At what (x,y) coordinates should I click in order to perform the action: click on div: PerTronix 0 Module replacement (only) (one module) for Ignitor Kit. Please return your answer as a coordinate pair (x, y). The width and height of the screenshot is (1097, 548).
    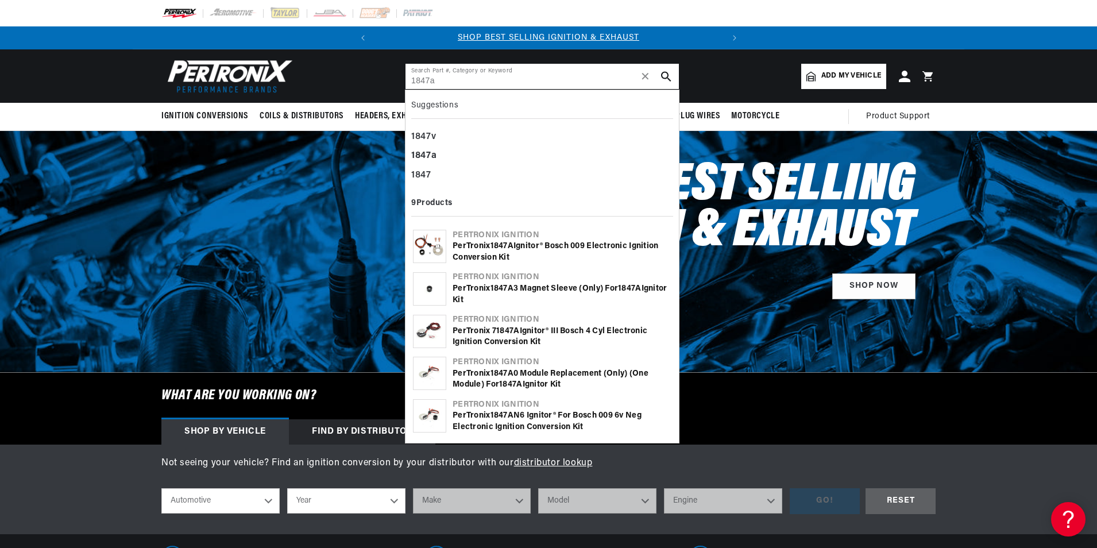
    Looking at the image, I should click on (562, 379).